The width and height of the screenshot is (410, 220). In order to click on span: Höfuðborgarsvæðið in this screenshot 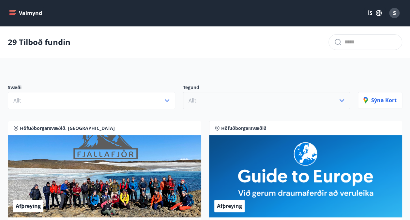, I will do `click(244, 128)`.